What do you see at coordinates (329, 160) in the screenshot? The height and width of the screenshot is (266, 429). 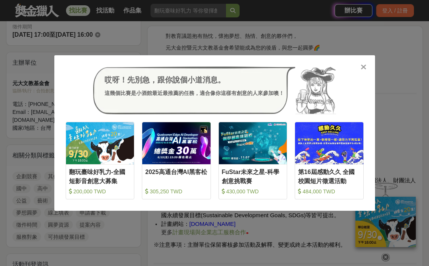 I see `a: Cover Image第16屆感動久久 全國校園短片徵選活動 484,000 TWD` at bounding box center [329, 160].